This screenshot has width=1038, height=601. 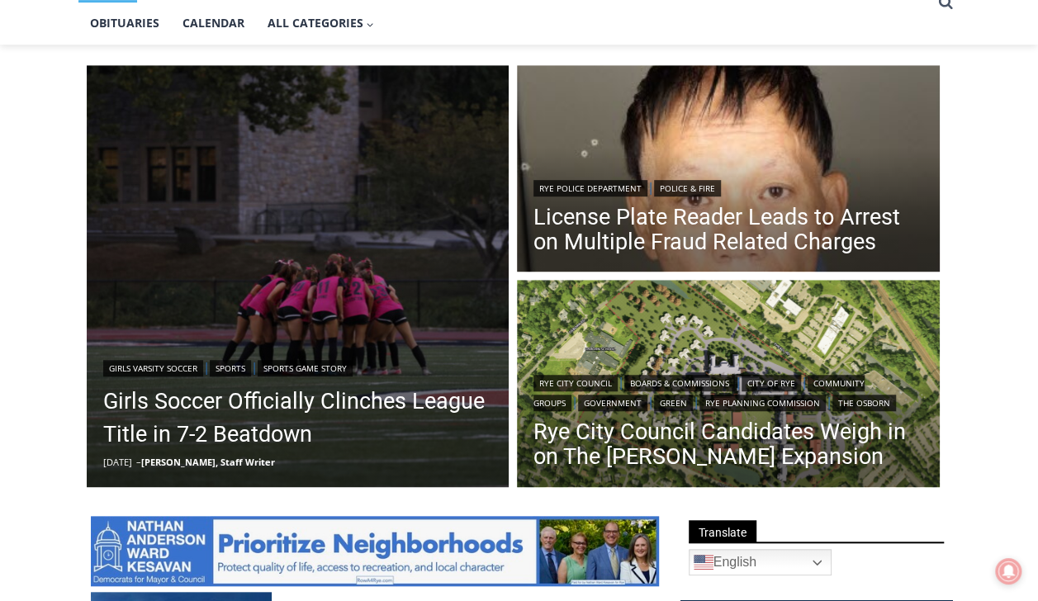 I want to click on img: en, so click(x=704, y=563).